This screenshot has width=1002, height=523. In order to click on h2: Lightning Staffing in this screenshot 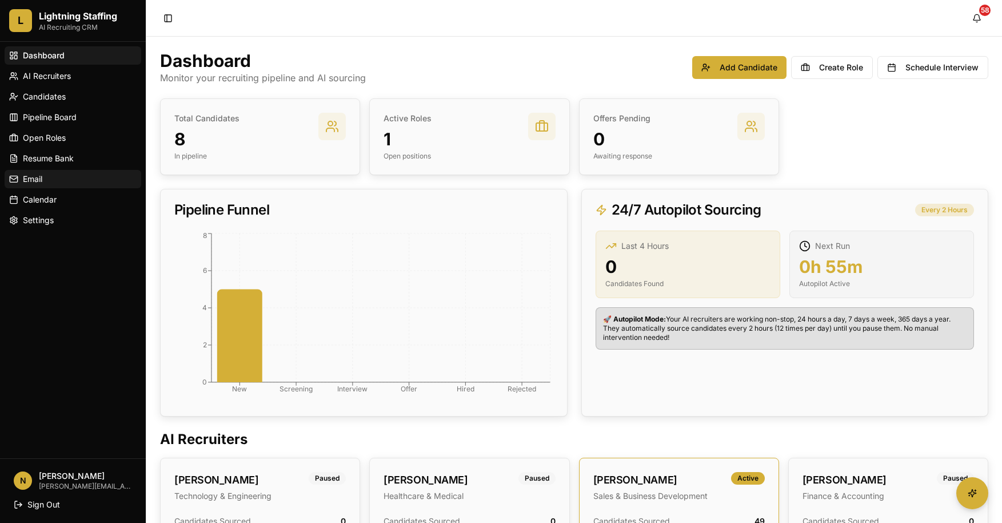, I will do `click(78, 16)`.